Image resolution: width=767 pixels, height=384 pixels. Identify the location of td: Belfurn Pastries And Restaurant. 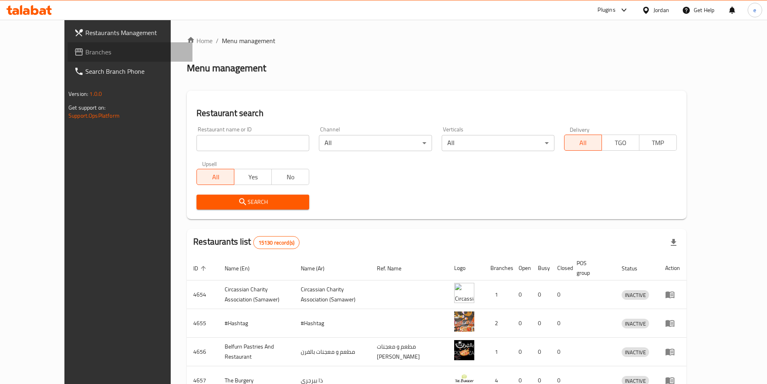
(256, 351).